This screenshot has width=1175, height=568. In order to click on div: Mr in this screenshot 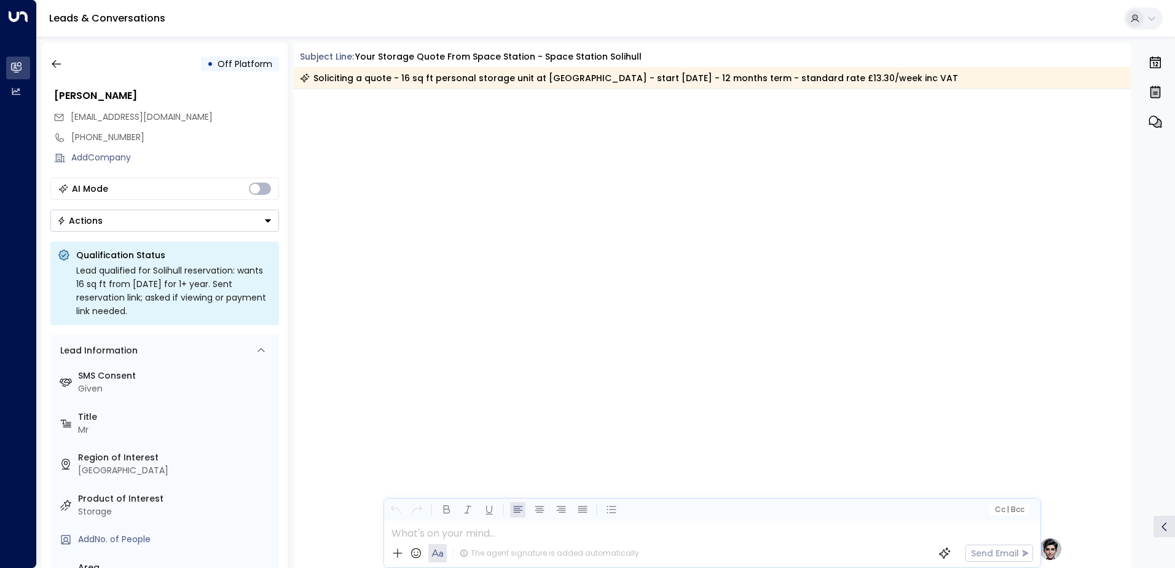, I will do `click(176, 429)`.